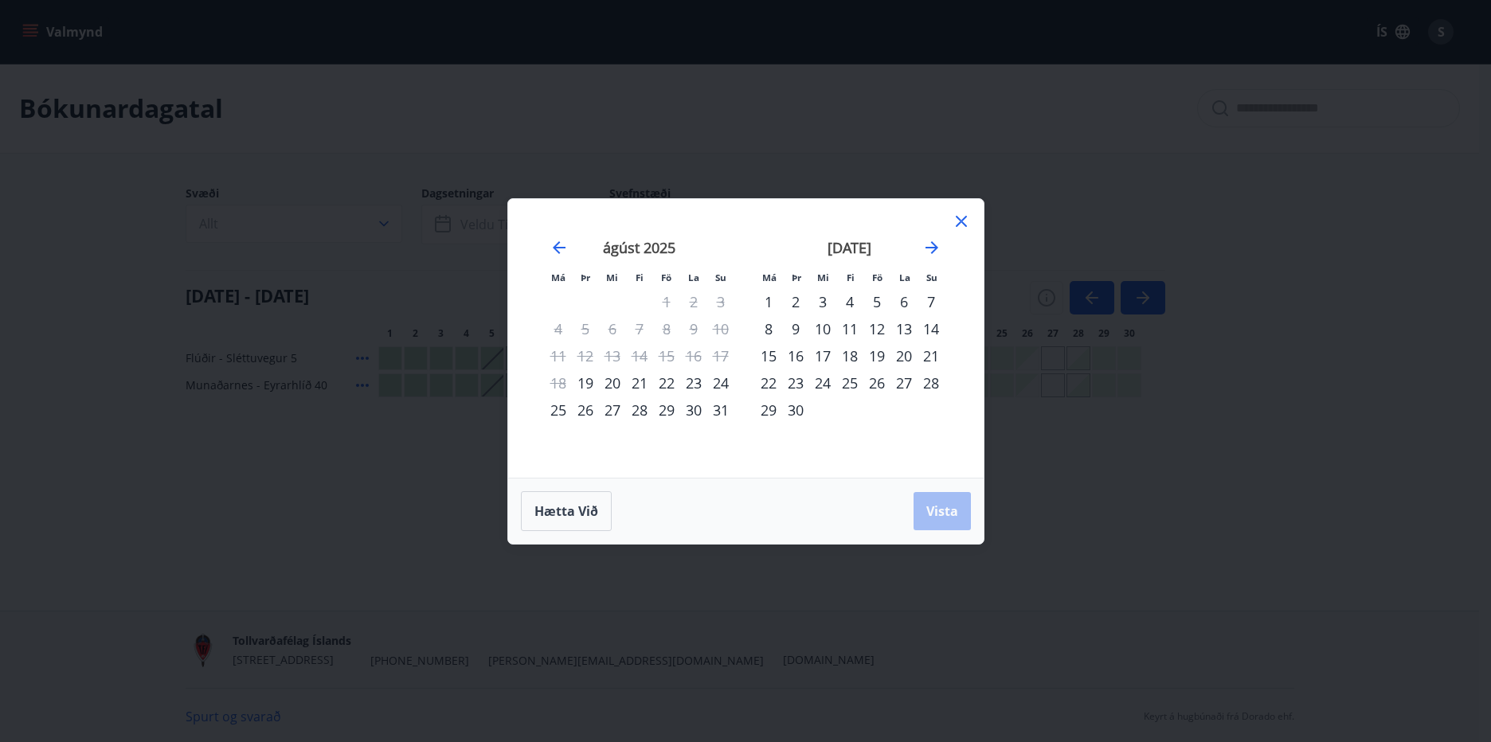  I want to click on td: Not available. sunnudagur, 10. ágúst 2025, so click(721, 329).